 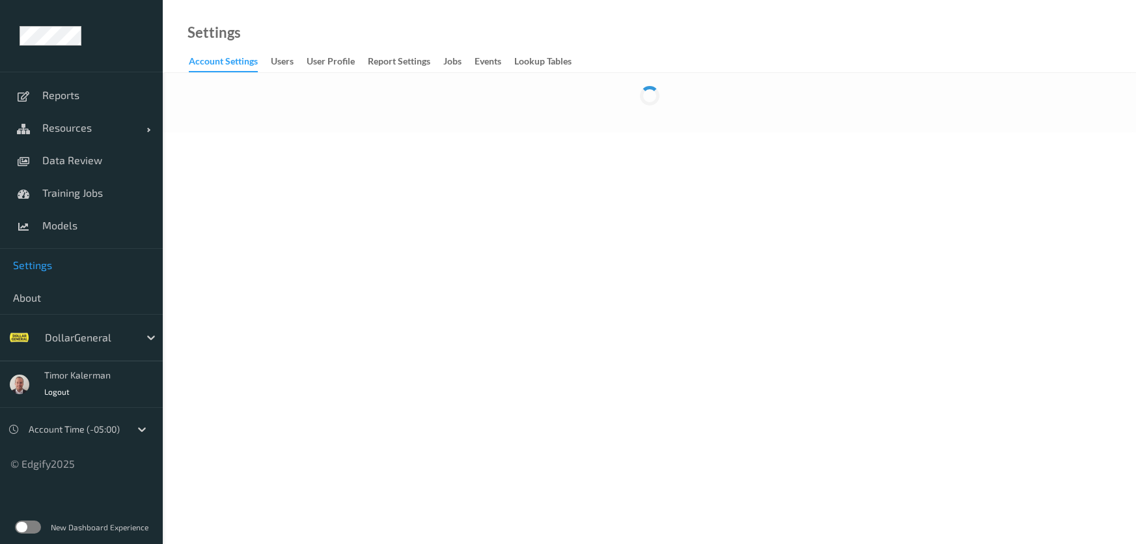 What do you see at coordinates (214, 33) in the screenshot?
I see `a: Settings` at bounding box center [214, 33].